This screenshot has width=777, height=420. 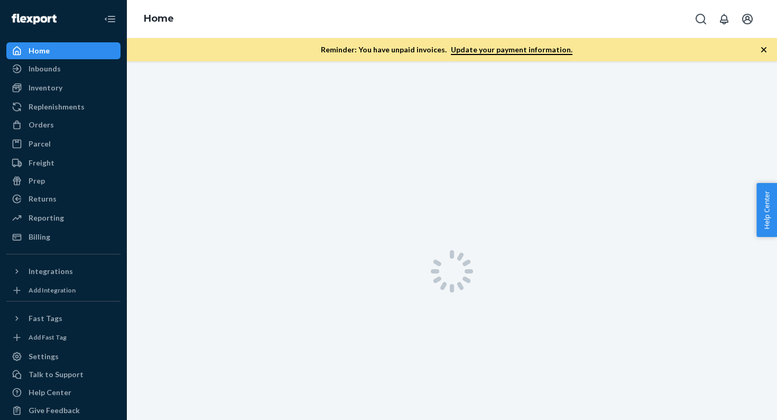 I want to click on span: Help Center, so click(x=766, y=210).